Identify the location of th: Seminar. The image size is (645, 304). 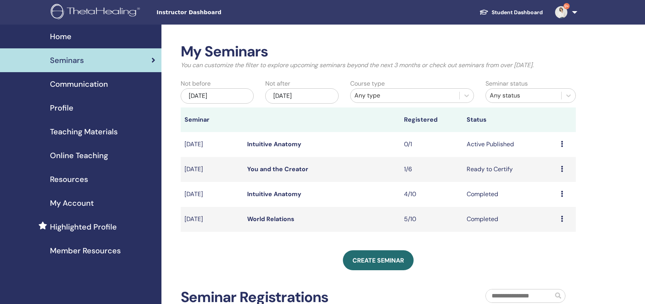
(212, 120).